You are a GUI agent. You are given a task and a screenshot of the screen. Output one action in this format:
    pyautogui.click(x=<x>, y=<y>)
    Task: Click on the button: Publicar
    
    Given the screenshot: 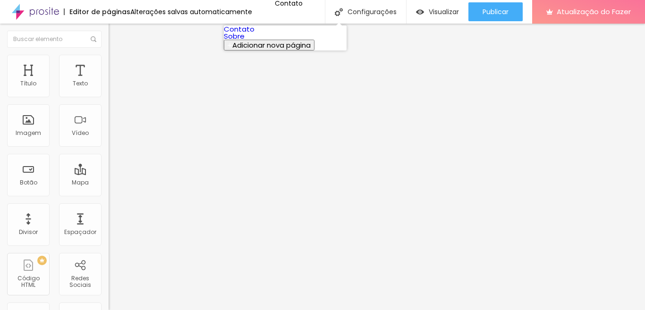 What is the action you would take?
    pyautogui.click(x=496, y=12)
    